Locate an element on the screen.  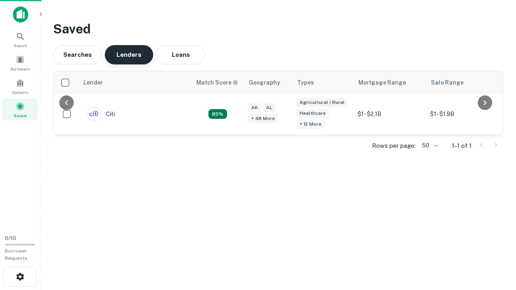
img: capitalize-icon.png is located at coordinates (21, 15).